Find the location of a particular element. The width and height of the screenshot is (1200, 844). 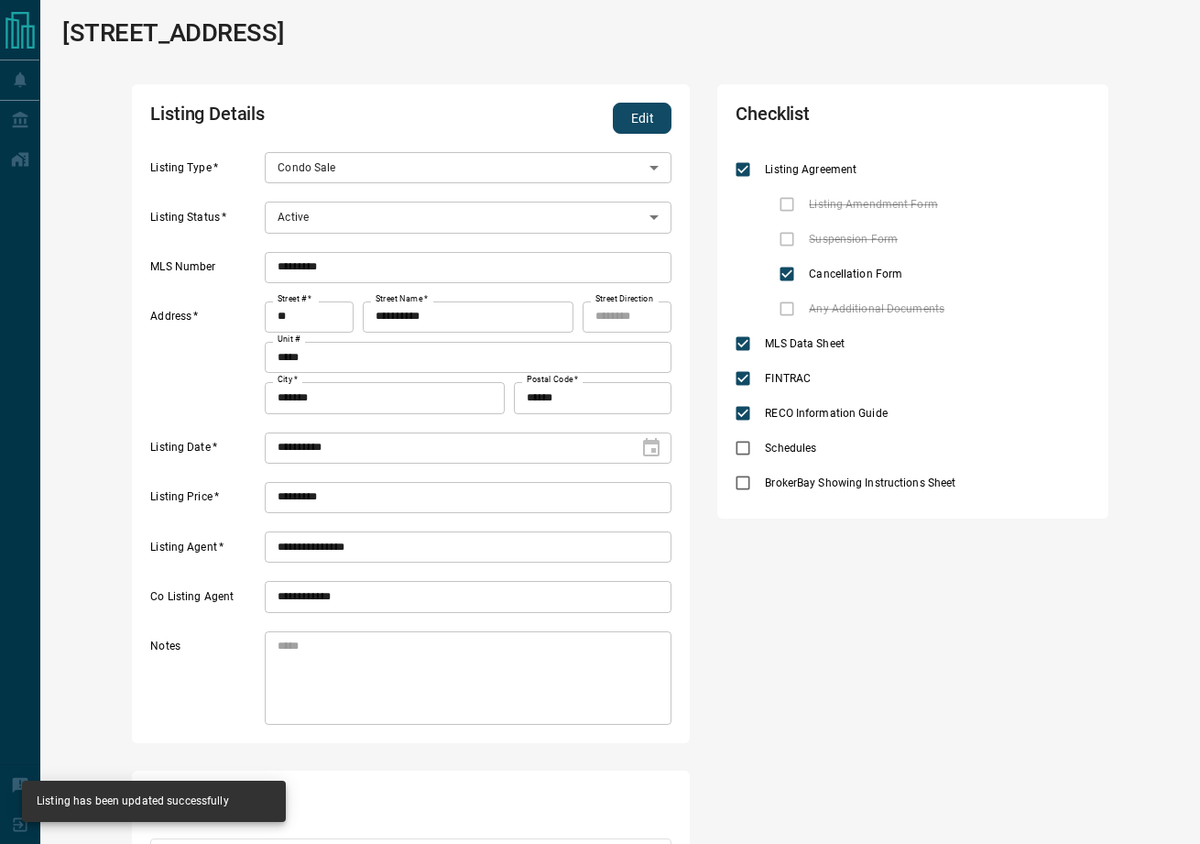

span: RECO Information Guide is located at coordinates (825, 413).